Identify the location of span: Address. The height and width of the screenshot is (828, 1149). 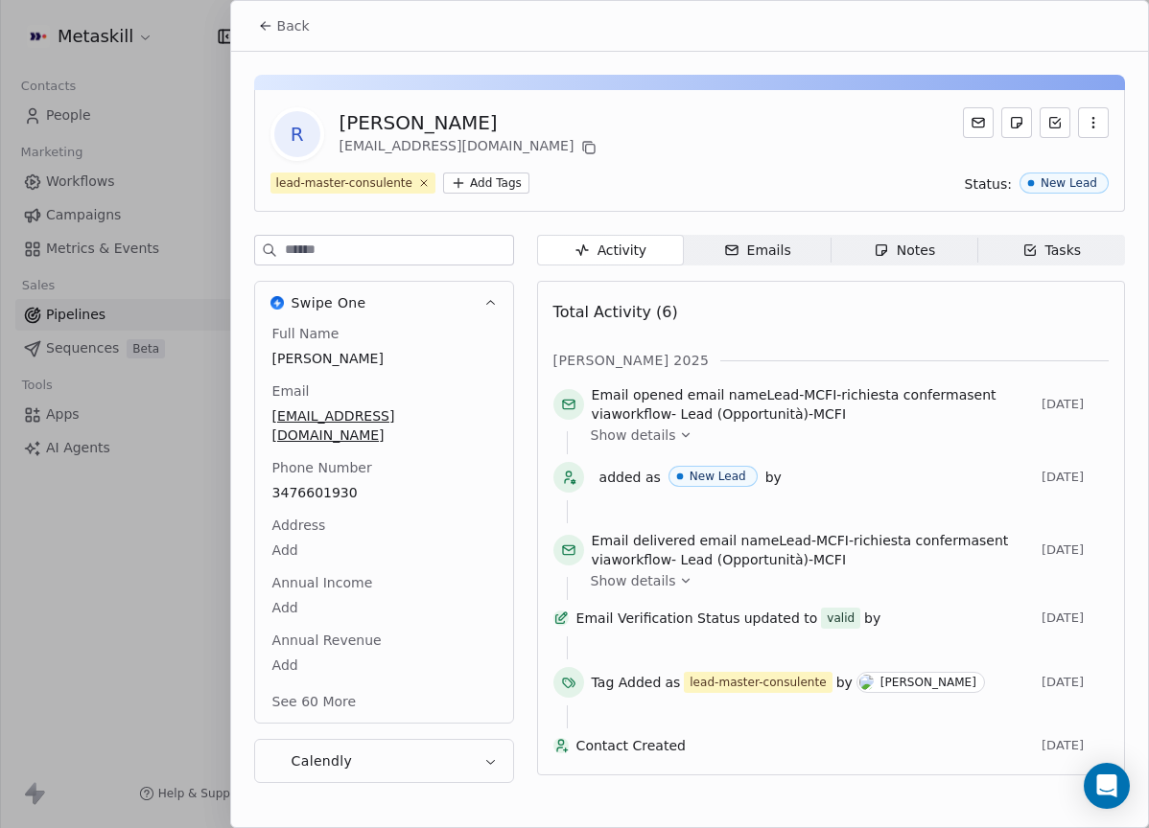
(299, 525).